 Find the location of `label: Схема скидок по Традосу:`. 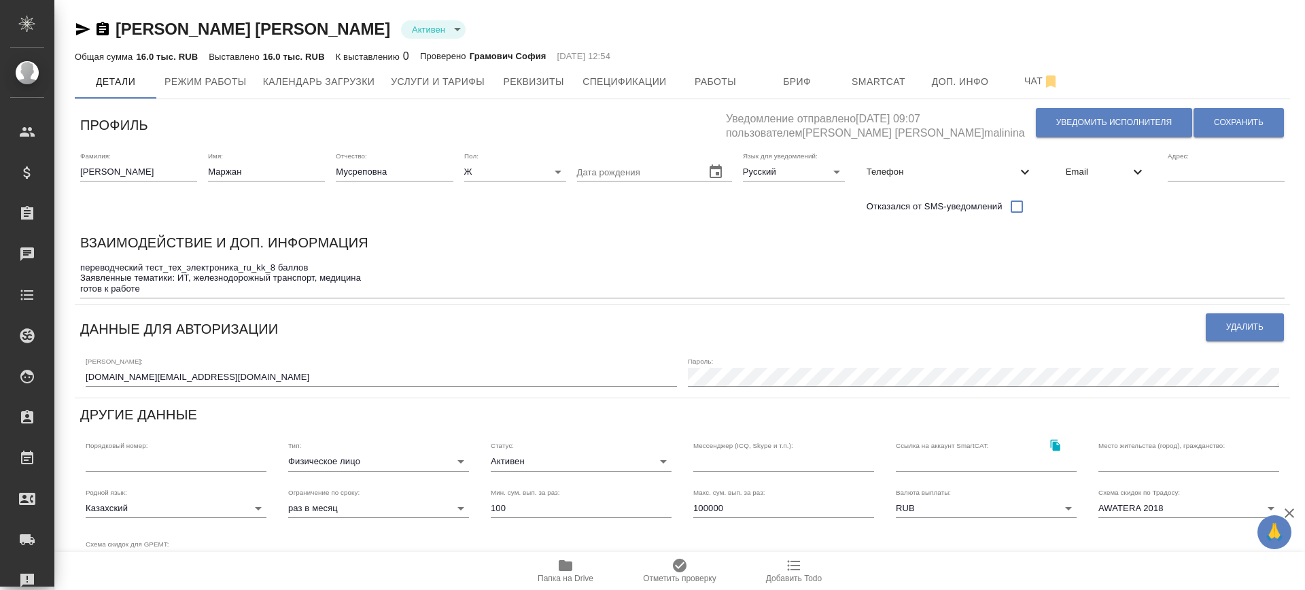

label: Схема скидок по Традосу: is located at coordinates (1139, 492).